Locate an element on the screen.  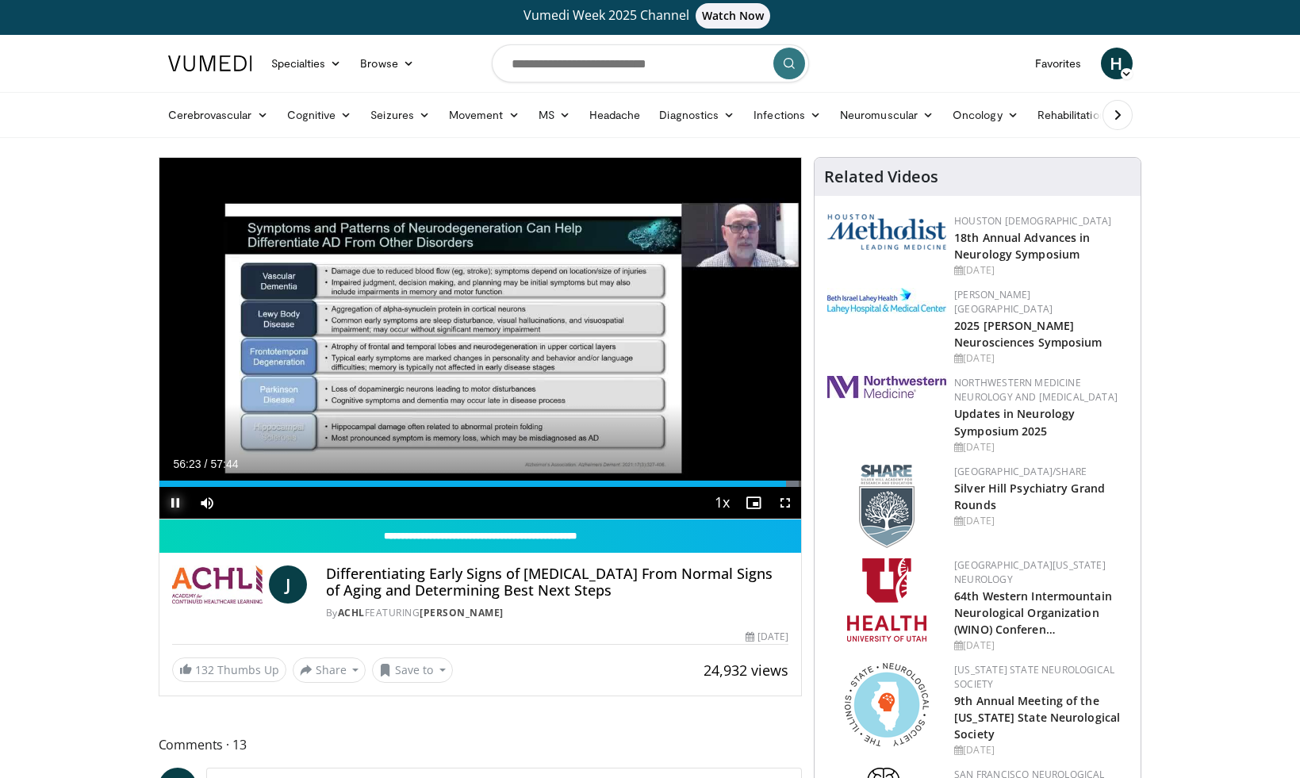
a: MS is located at coordinates (555, 115).